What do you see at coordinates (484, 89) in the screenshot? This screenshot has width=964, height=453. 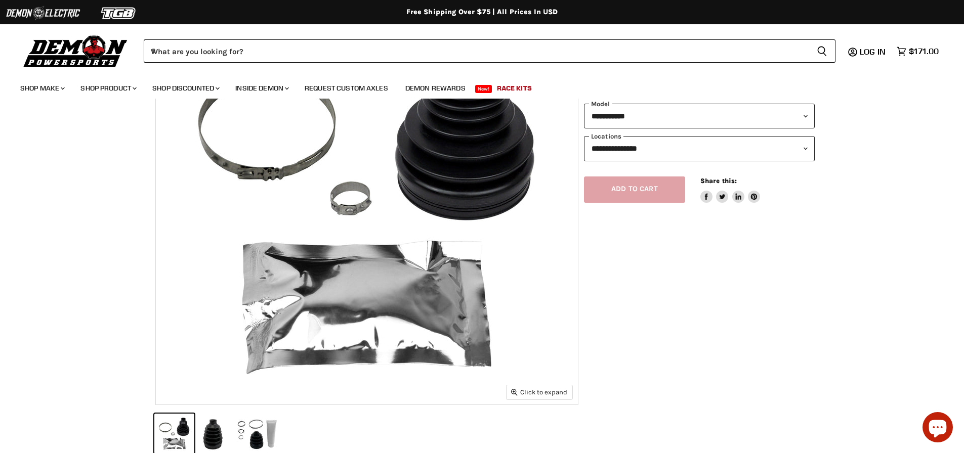 I see `span: New!` at bounding box center [484, 89].